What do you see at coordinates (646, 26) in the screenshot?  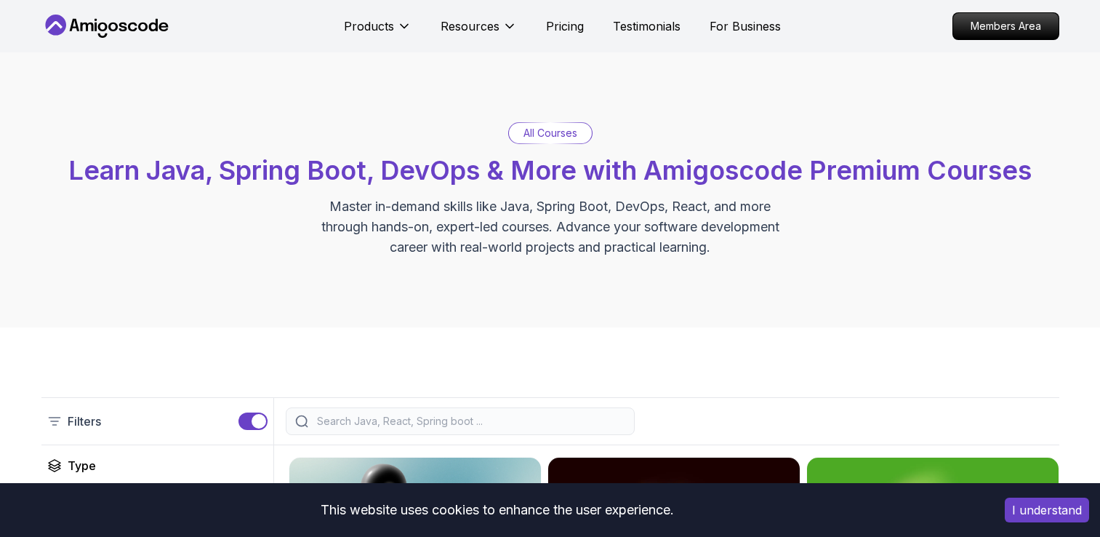 I see `a: Testimonials` at bounding box center [646, 26].